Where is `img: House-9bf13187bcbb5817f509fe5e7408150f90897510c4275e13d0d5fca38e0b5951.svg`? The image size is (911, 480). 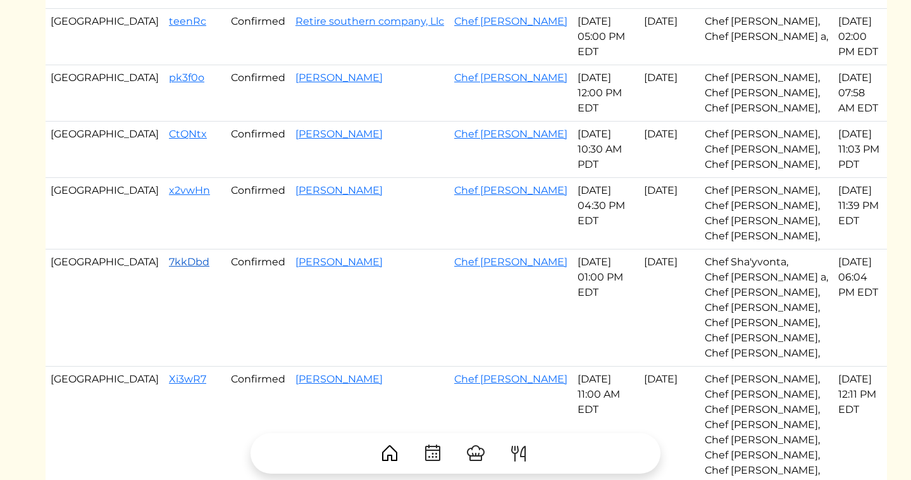 img: House-9bf13187bcbb5817f509fe5e7408150f90897510c4275e13d0d5fca38e0b5951.svg is located at coordinates (390, 453).